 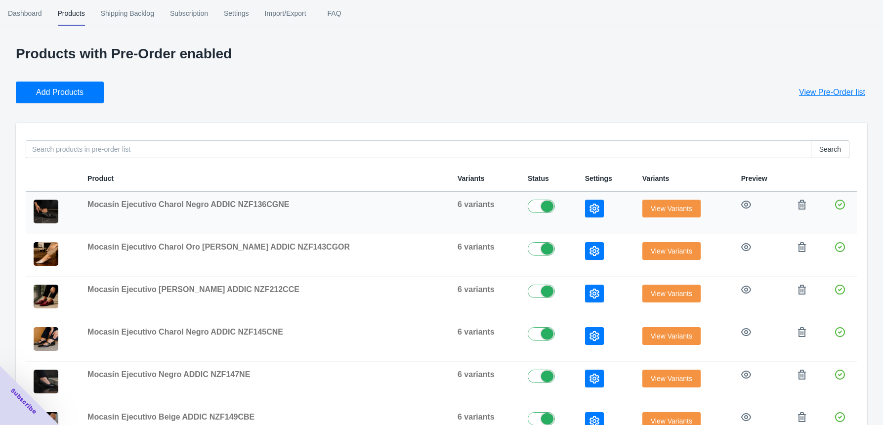 I want to click on button: View Pre-Order list, so click(x=832, y=92).